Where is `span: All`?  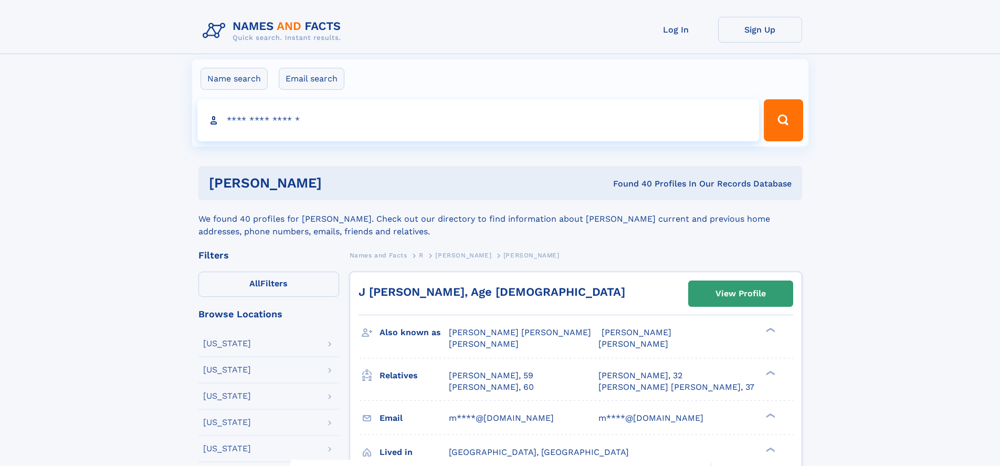
span: All is located at coordinates (255, 283).